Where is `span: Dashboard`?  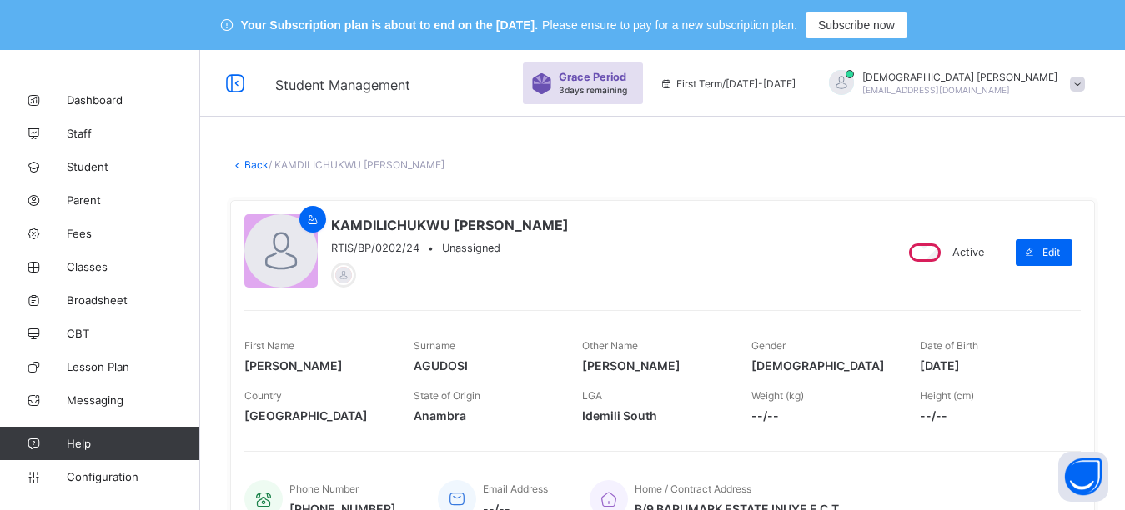
span: Dashboard is located at coordinates (133, 100).